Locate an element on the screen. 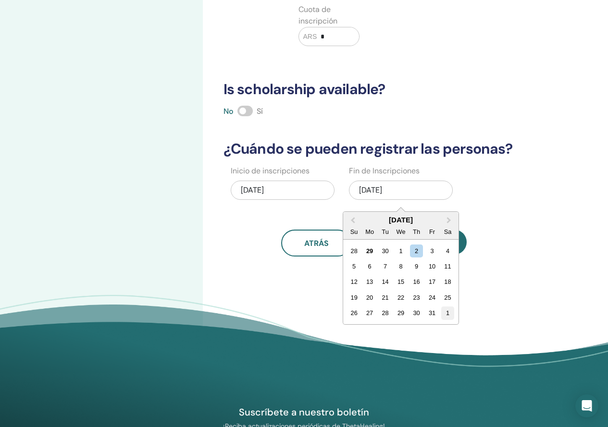  div: Choose Wednesday, October 8th, 2025 is located at coordinates (400, 266).